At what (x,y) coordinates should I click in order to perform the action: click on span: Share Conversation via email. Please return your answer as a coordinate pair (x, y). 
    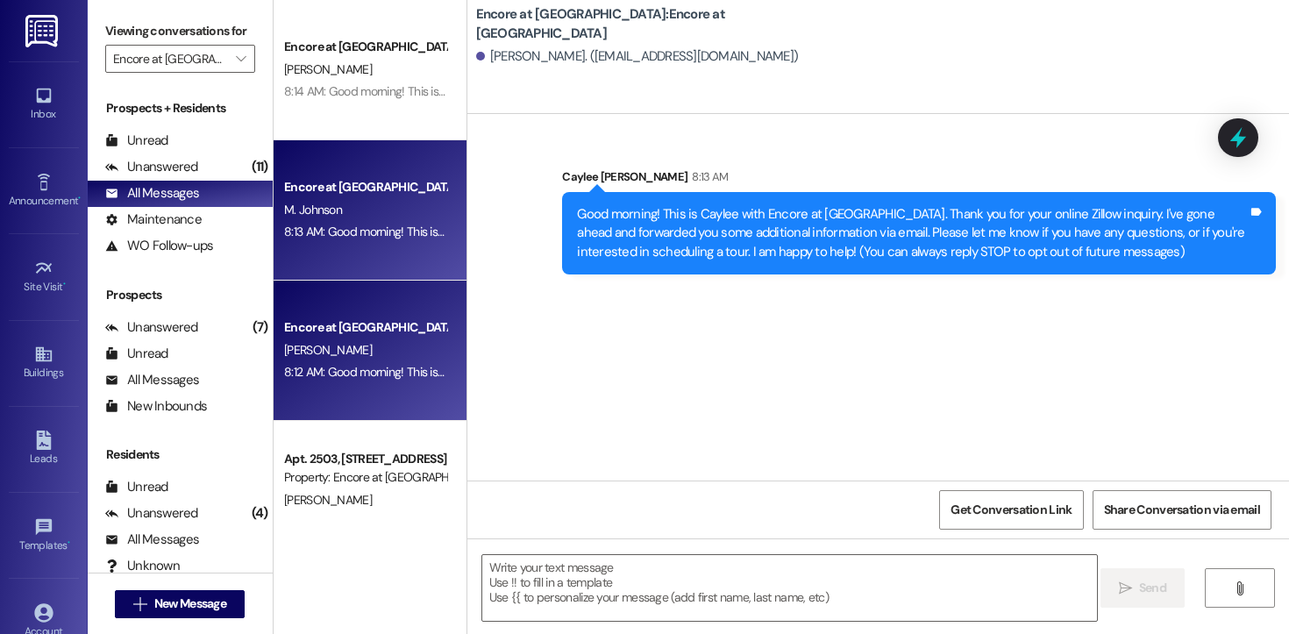
    Looking at the image, I should click on (1182, 510).